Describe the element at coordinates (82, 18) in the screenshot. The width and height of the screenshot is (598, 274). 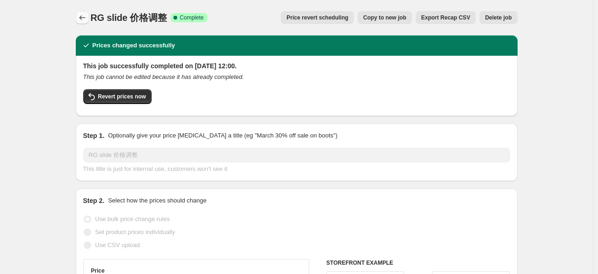
I see `button: Price change jobs` at that location.